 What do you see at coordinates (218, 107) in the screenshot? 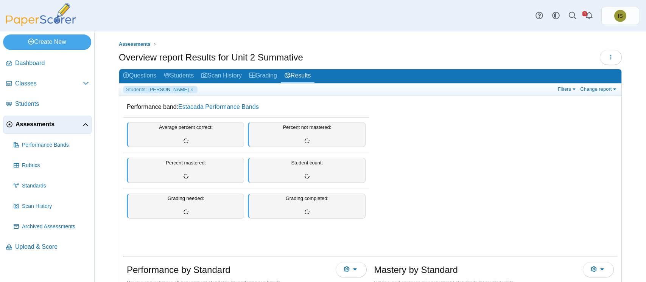
I see `a: Estacada Performance Bands` at bounding box center [218, 107].